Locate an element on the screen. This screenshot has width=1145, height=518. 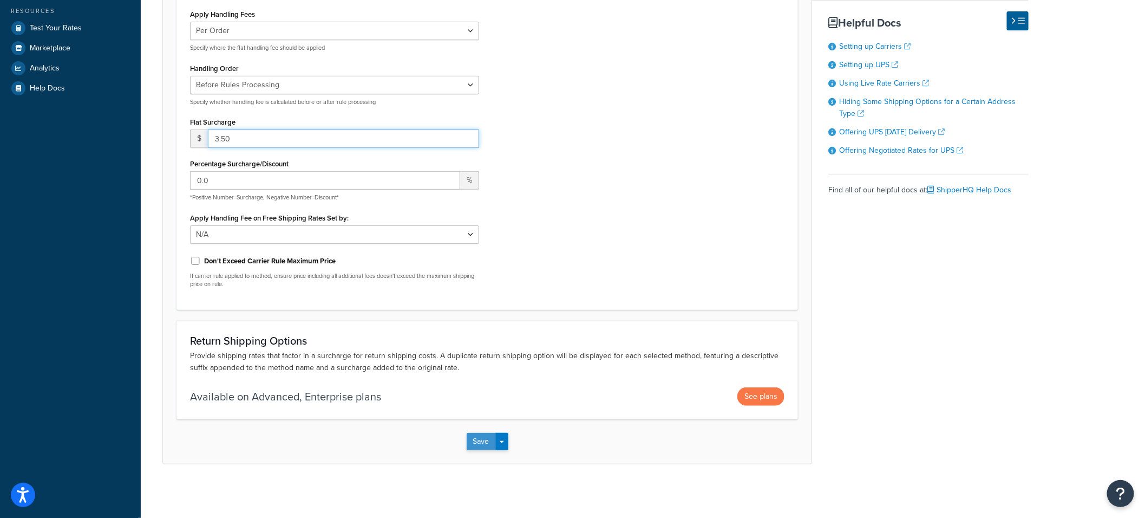
a: Using Live Rate Carriers is located at coordinates (884, 83).